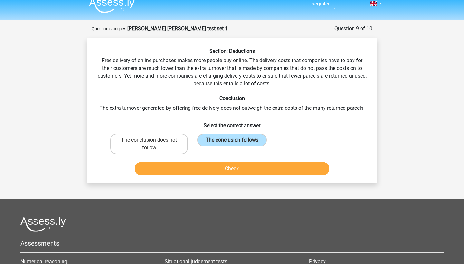 Image resolution: width=464 pixels, height=264 pixels. I want to click on h6: Conclusion, so click(232, 98).